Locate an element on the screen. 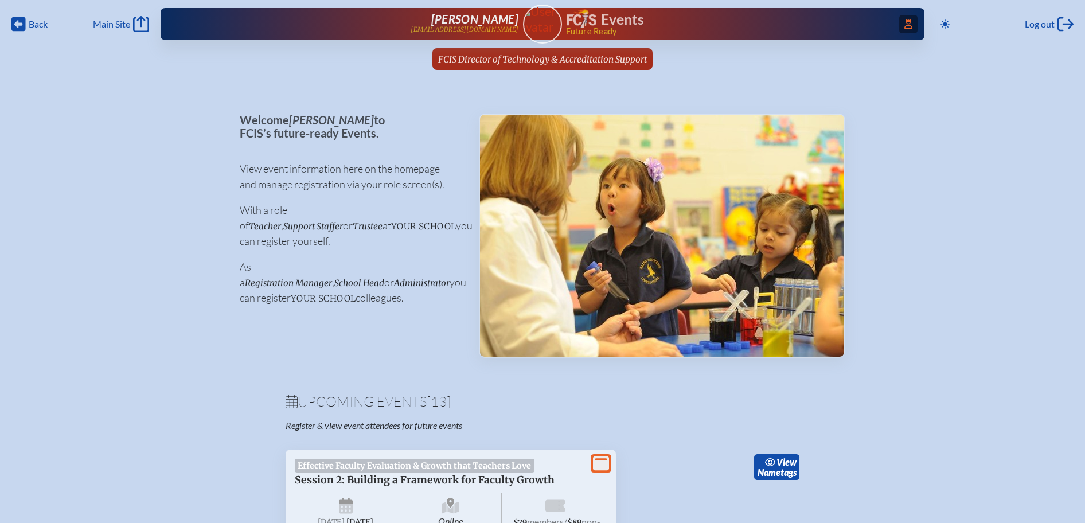 The width and height of the screenshot is (1085, 523). span: Main Site is located at coordinates (111, 24).